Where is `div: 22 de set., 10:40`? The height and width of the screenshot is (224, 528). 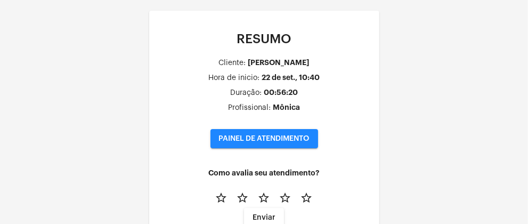
div: 22 de set., 10:40 is located at coordinates (290, 77).